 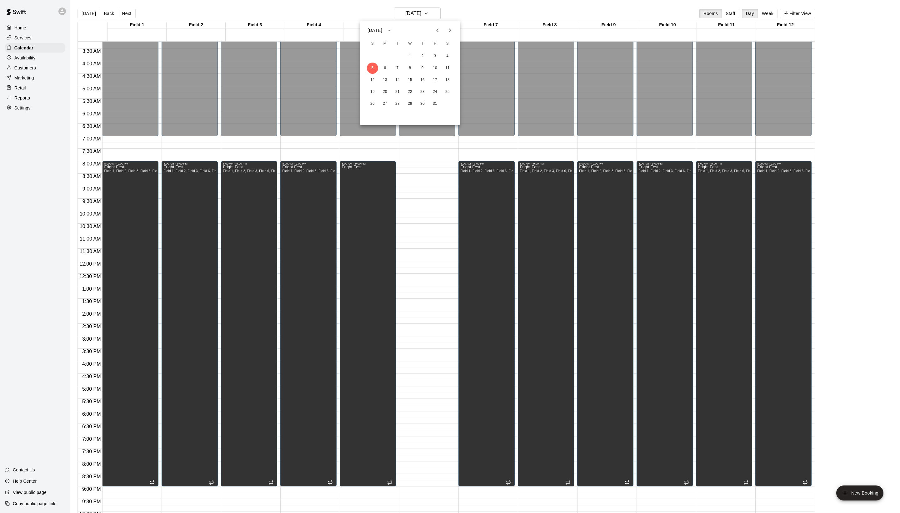 What do you see at coordinates (385, 80) in the screenshot?
I see `button: 13` at bounding box center [385, 80].